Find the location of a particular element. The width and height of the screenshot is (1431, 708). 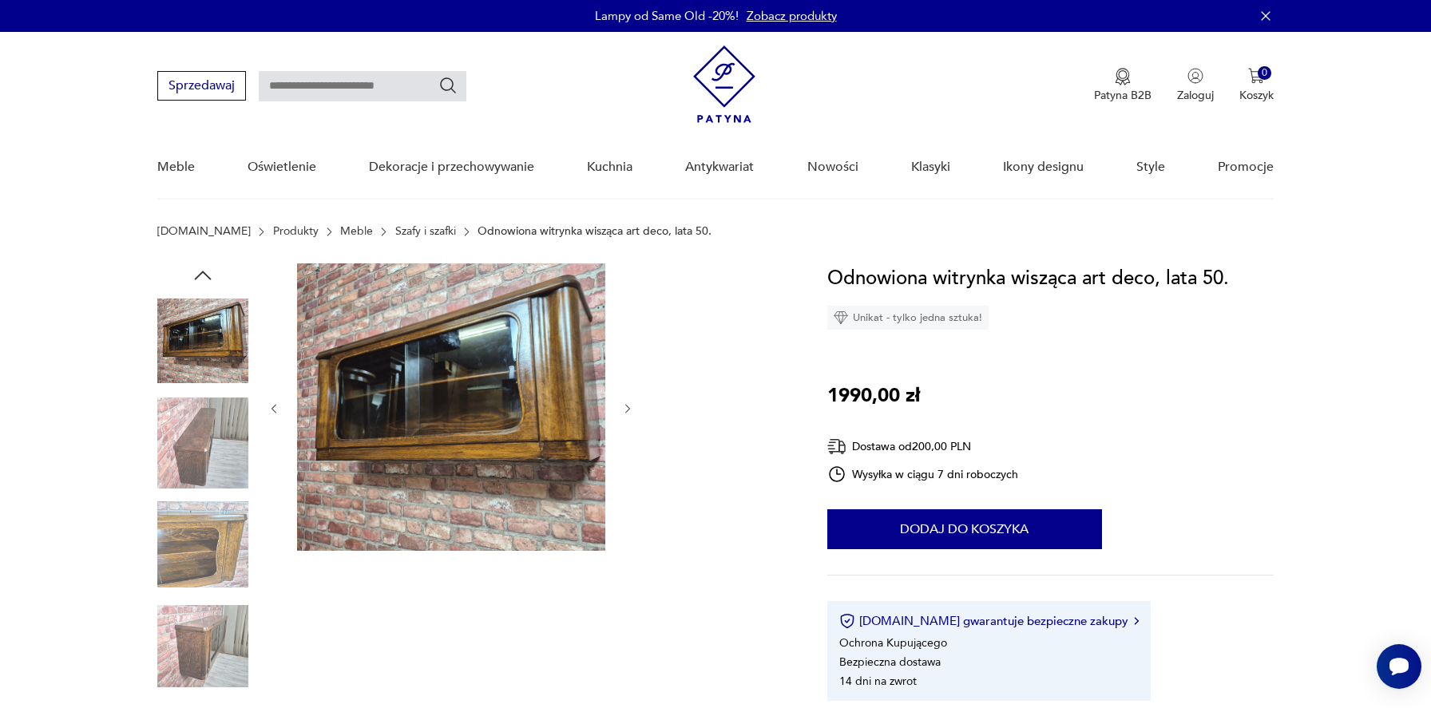

div: Unikat - tylko jedna sztuka! is located at coordinates (908, 318).